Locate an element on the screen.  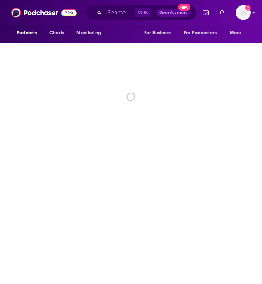
a: Podchaser - Follow, Share and Rate Podcasts is located at coordinates (44, 13).